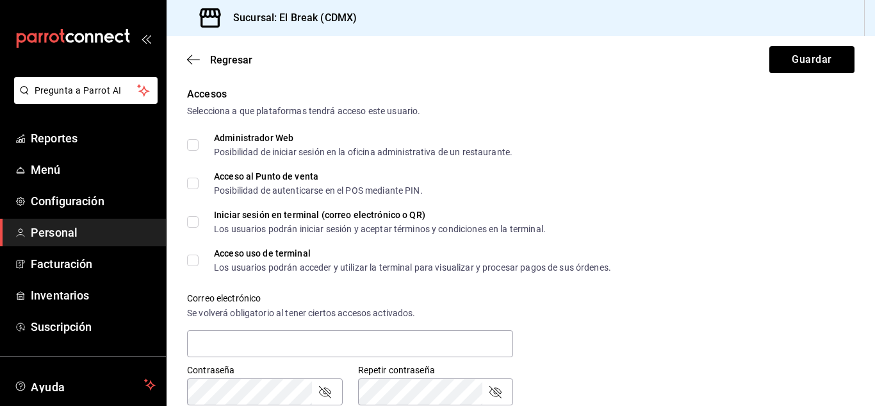 Image resolution: width=875 pixels, height=406 pixels. I want to click on span: Inventarios, so click(93, 295).